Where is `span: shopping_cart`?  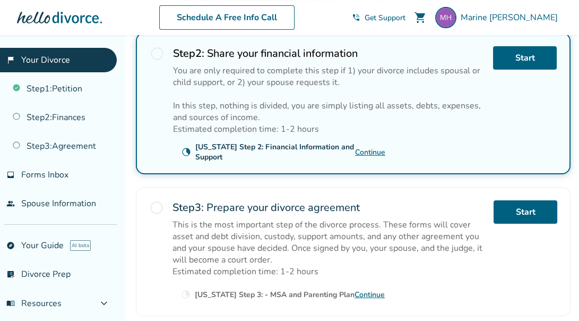
span: shopping_cart is located at coordinates (420, 18).